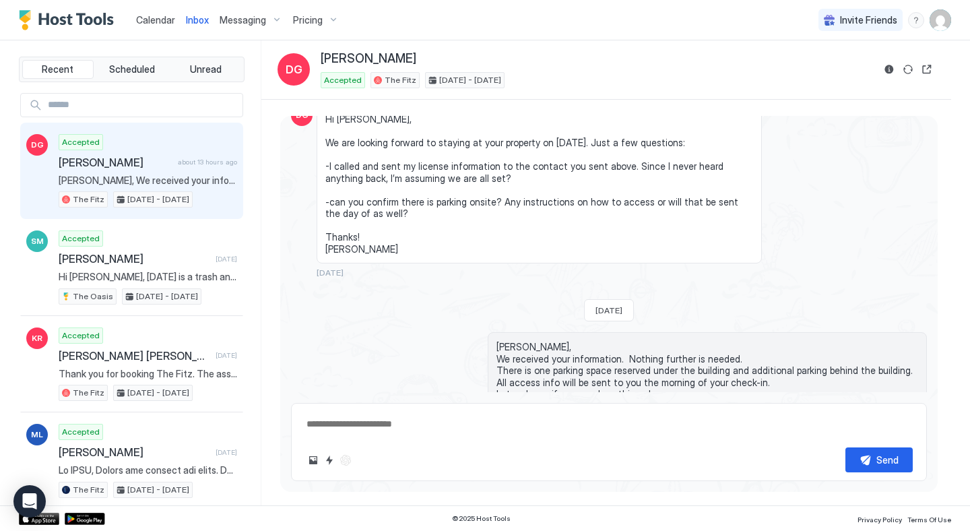 The height and width of the screenshot is (531, 970). Describe the element at coordinates (927, 69) in the screenshot. I see `button: Open reservation` at that location.